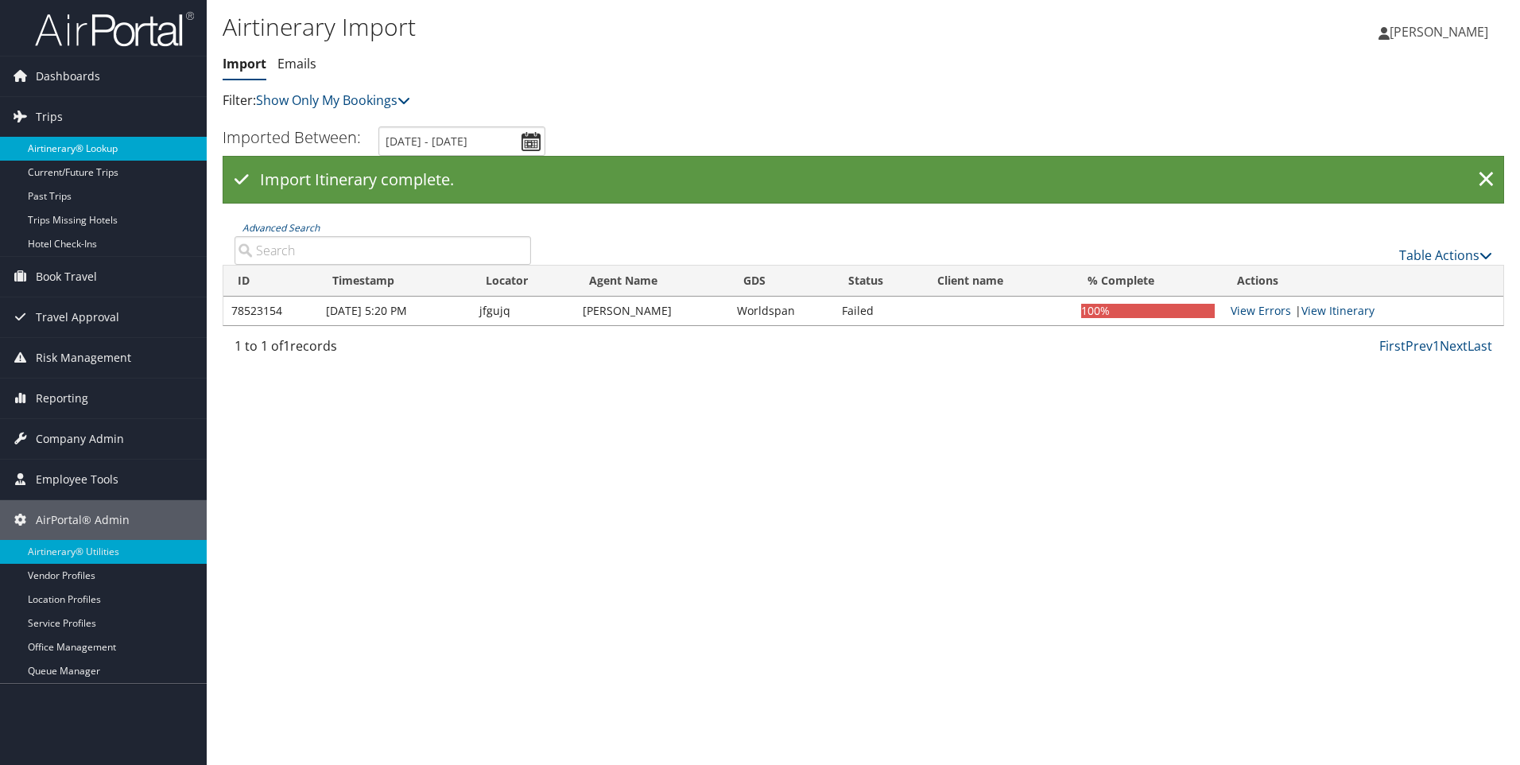  I want to click on span: Employee Tools, so click(77, 479).